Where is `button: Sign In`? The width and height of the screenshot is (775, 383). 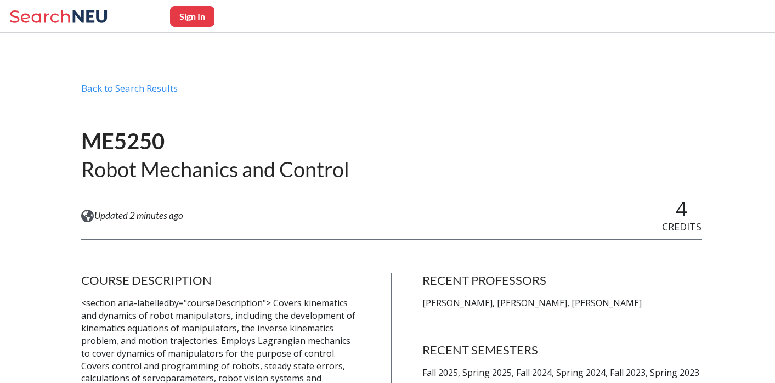
button: Sign In is located at coordinates (192, 16).